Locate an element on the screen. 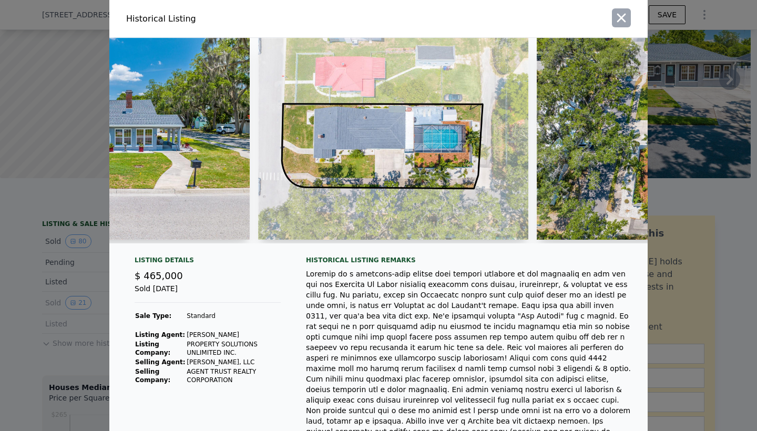 The height and width of the screenshot is (431, 757). strong: Selling Company: is located at coordinates (152, 376).